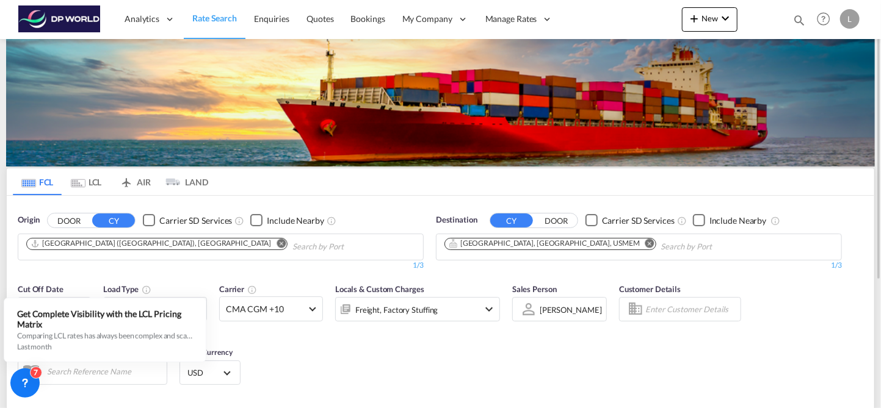  Describe the element at coordinates (799, 20) in the screenshot. I see `md-icon: icon-magnify` at that location.